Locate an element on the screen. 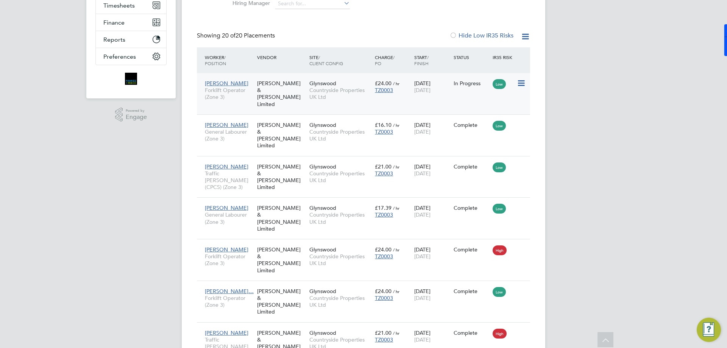 The height and width of the screenshot is (348, 727). span: £17.39 is located at coordinates (383, 208).